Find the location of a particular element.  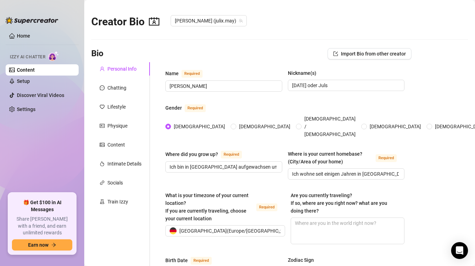

div: Where did you grow up? is located at coordinates (192, 154).